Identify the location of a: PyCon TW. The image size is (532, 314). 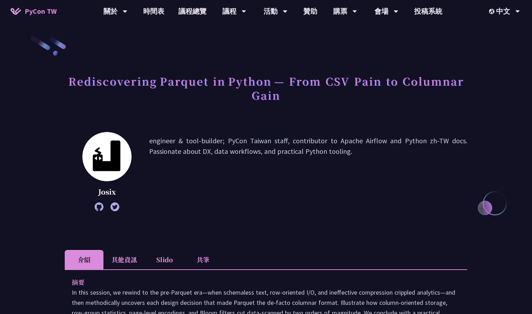
(33, 11).